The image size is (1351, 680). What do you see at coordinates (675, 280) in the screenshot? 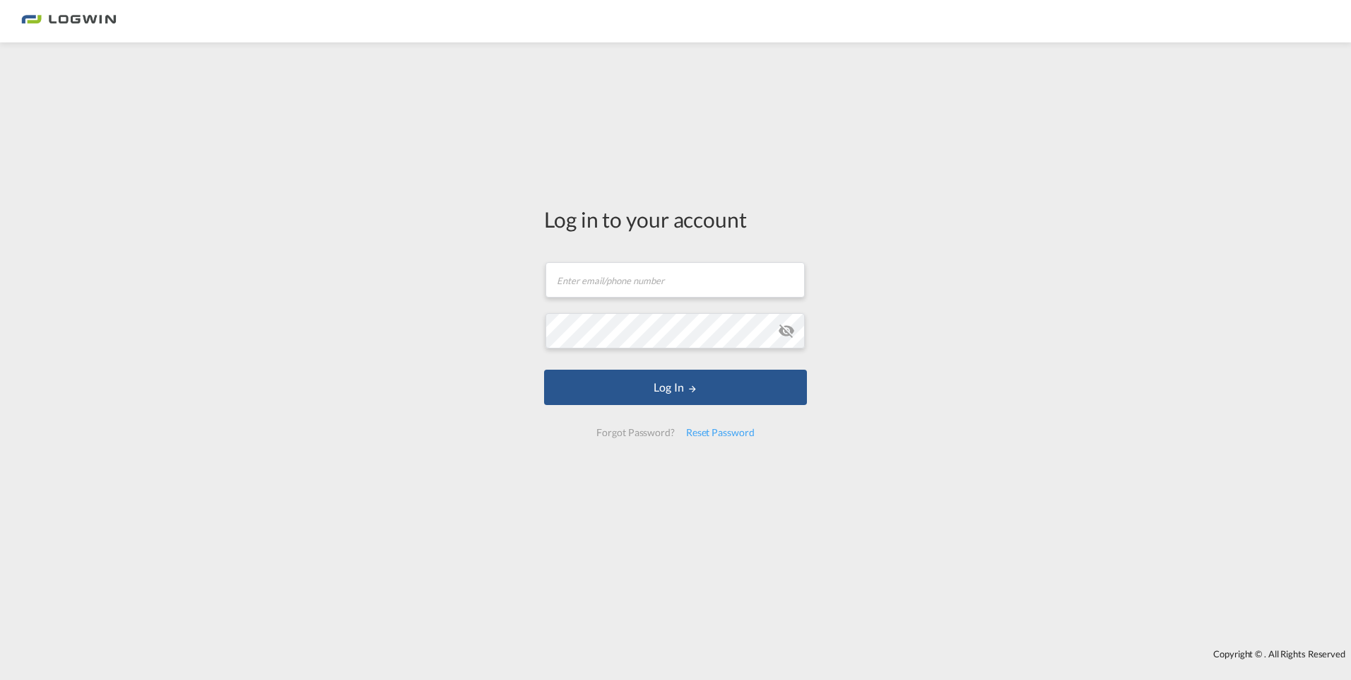
I see `input: Enter email/phone number` at bounding box center [675, 280].